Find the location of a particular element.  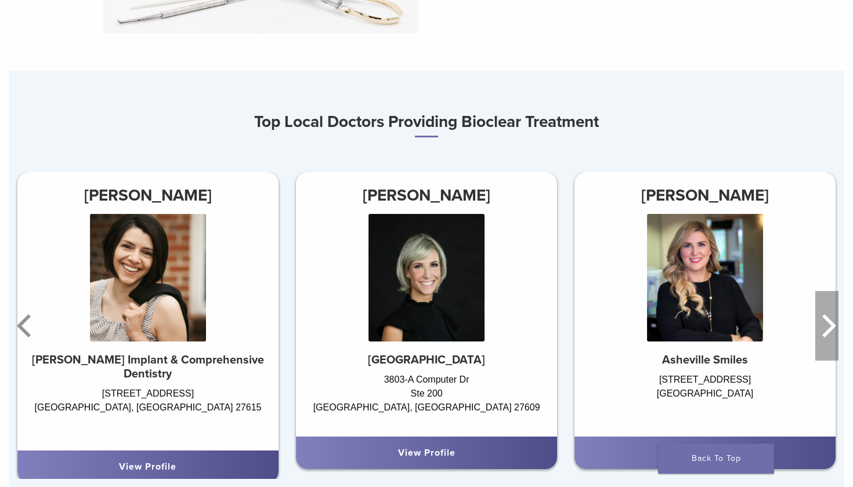

button: Previous is located at coordinates (26, 326).